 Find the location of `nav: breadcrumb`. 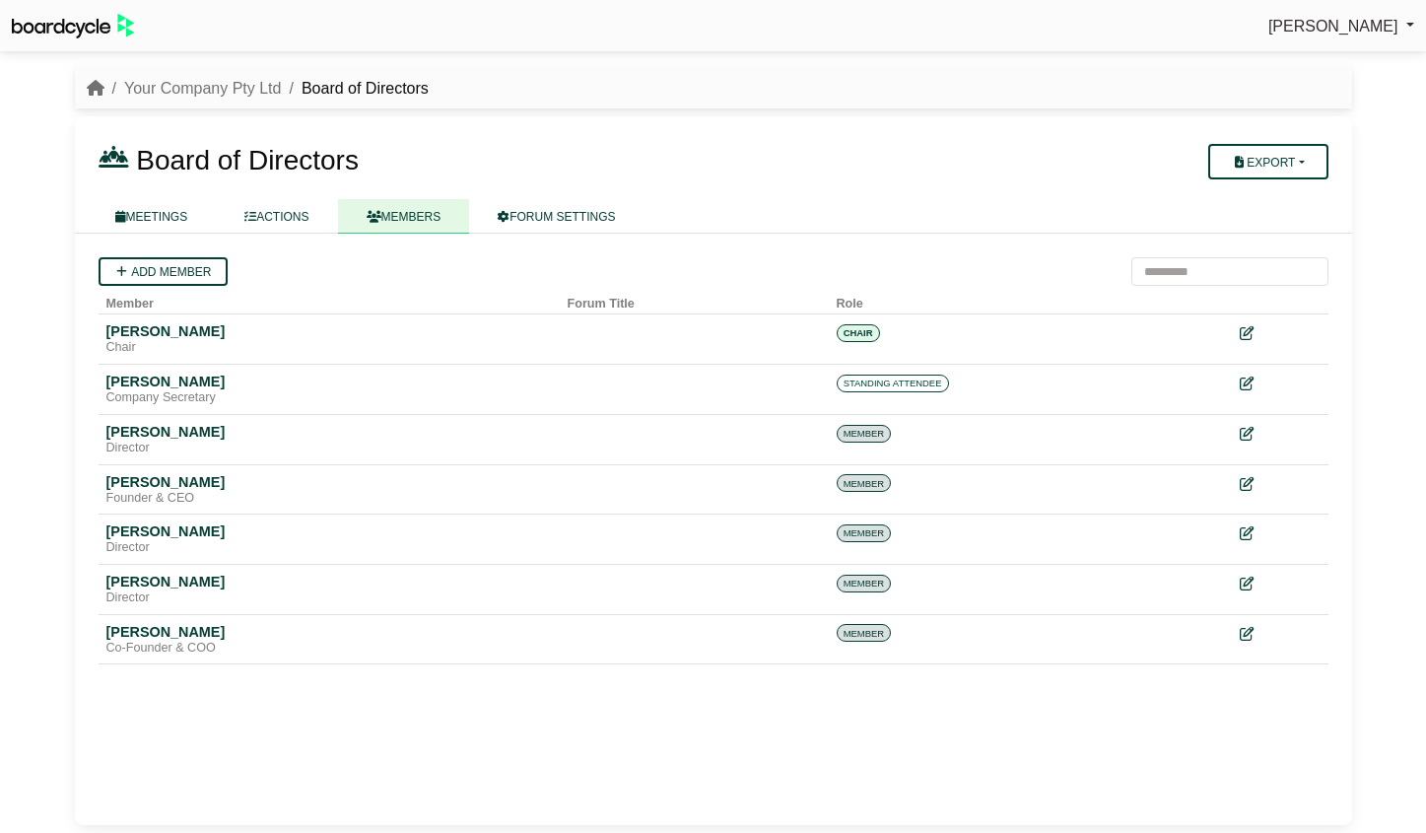

nav: breadcrumb is located at coordinates (257, 89).